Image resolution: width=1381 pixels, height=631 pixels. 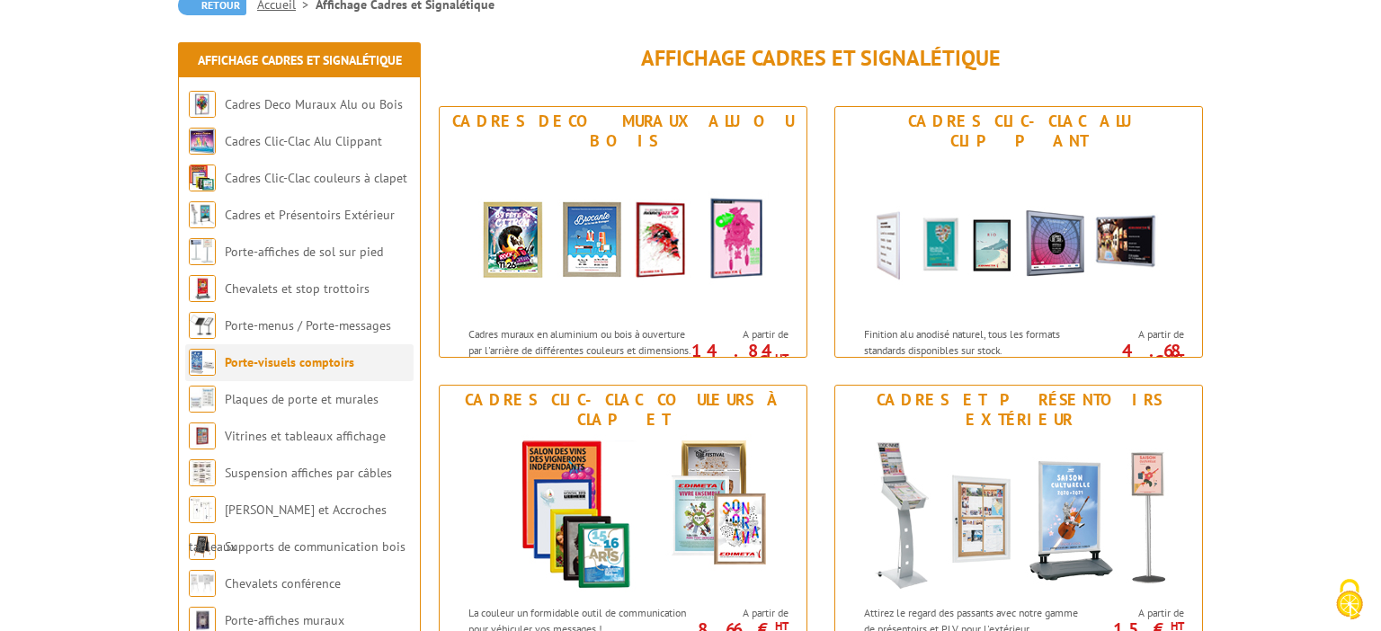 I want to click on a: Cadres et Présentoirs Extérieur, so click(x=309, y=215).